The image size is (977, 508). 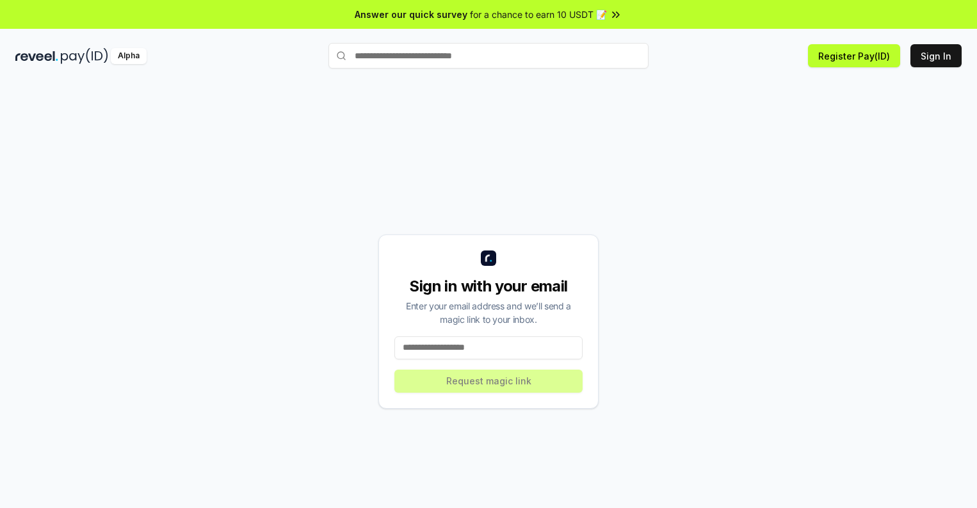 I want to click on span: Answer our quick survey, so click(x=411, y=14).